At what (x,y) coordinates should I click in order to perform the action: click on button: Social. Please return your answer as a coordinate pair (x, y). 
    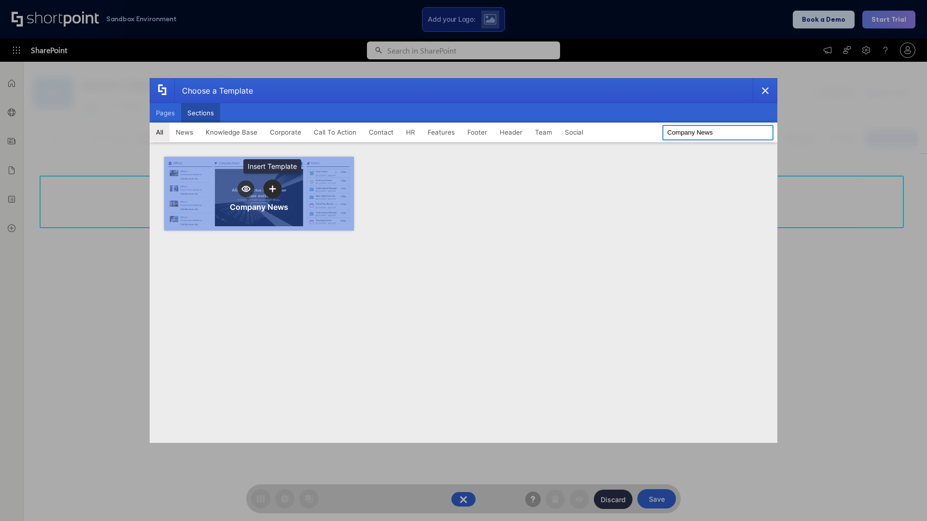
    Looking at the image, I should click on (574, 132).